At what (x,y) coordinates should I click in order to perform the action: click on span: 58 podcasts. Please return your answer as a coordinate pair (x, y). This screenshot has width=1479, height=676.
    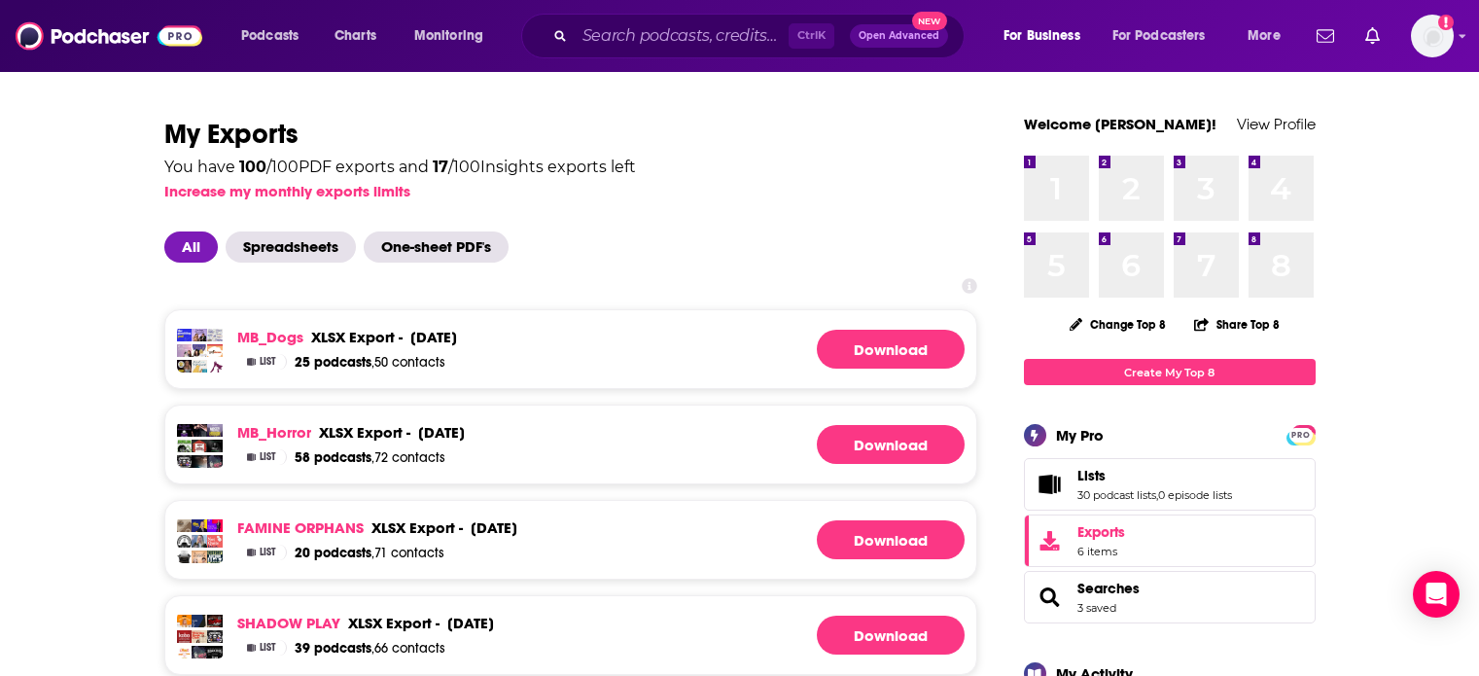
    Looking at the image, I should click on (332, 457).